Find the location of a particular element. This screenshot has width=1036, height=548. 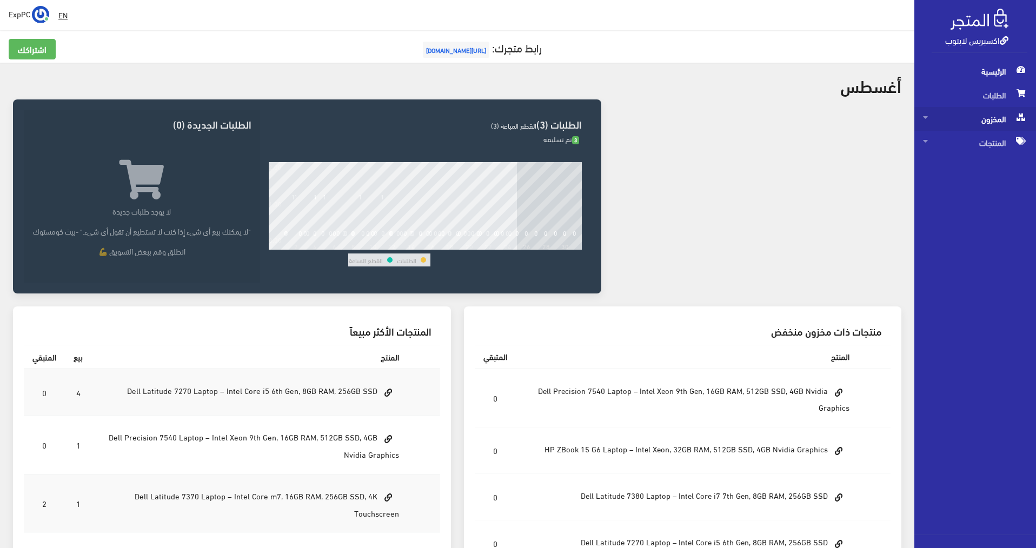

h3: المنتجات الأكثر مبيعاً is located at coordinates (232, 331).